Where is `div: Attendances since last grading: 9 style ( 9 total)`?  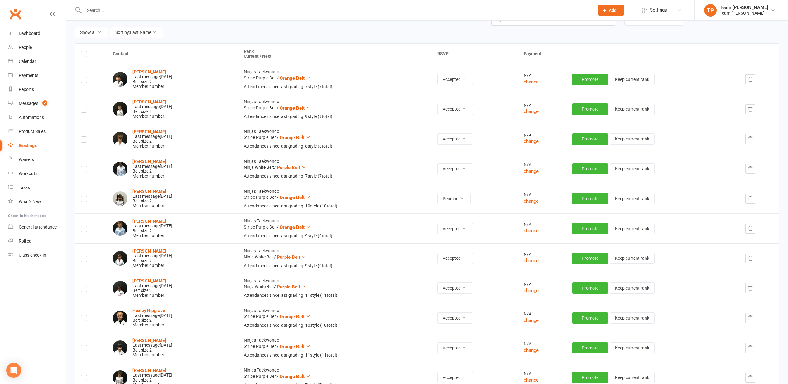
div: Attendances since last grading: 9 style ( 9 total) is located at coordinates (335, 236).